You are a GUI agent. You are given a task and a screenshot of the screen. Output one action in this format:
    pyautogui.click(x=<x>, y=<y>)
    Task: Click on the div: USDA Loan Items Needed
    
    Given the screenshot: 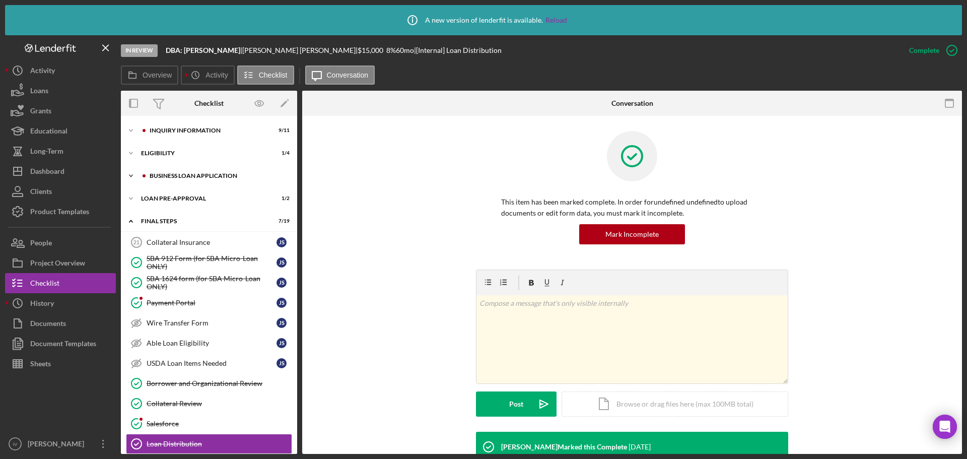 What is the action you would take?
    pyautogui.click(x=212, y=363)
    